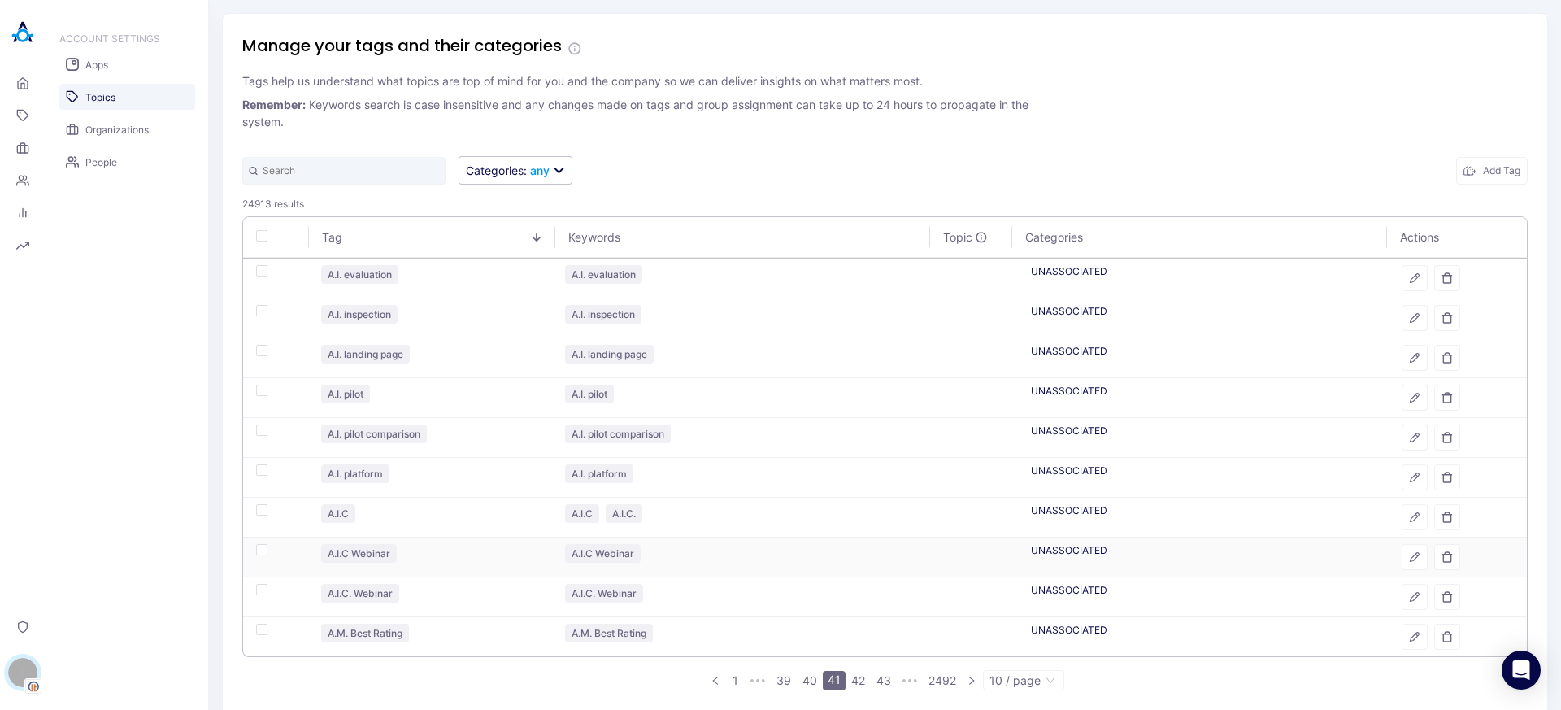  What do you see at coordinates (834, 680) in the screenshot?
I see `a: 41` at bounding box center [834, 680].